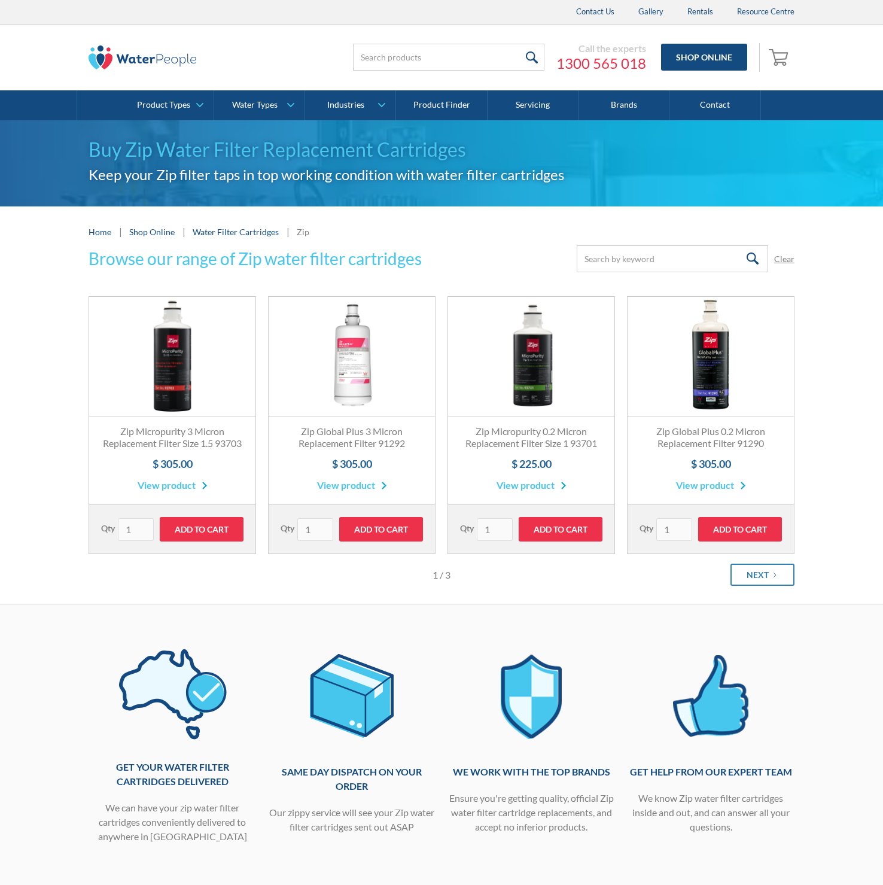 The image size is (883, 885). What do you see at coordinates (711, 772) in the screenshot?
I see `h4: Get help from our expert team` at bounding box center [711, 772].